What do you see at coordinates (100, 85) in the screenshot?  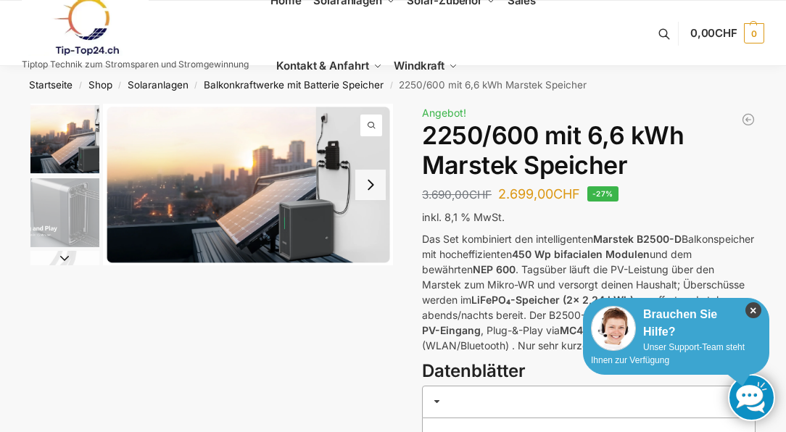 I see `a: Shop` at bounding box center [100, 85].